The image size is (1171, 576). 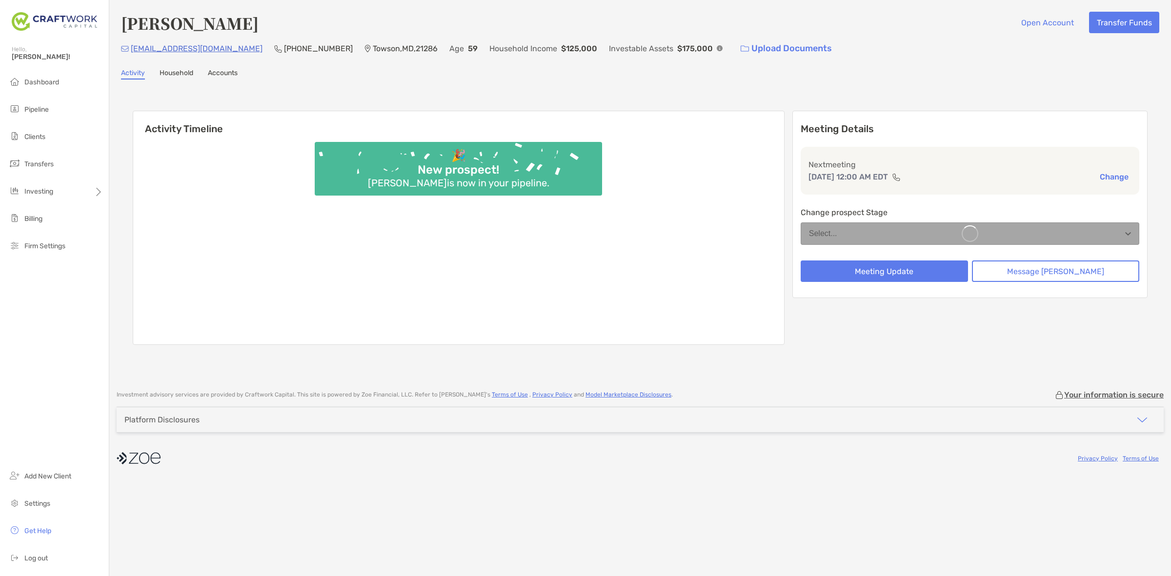 What do you see at coordinates (133, 74) in the screenshot?
I see `a: Activity` at bounding box center [133, 74].